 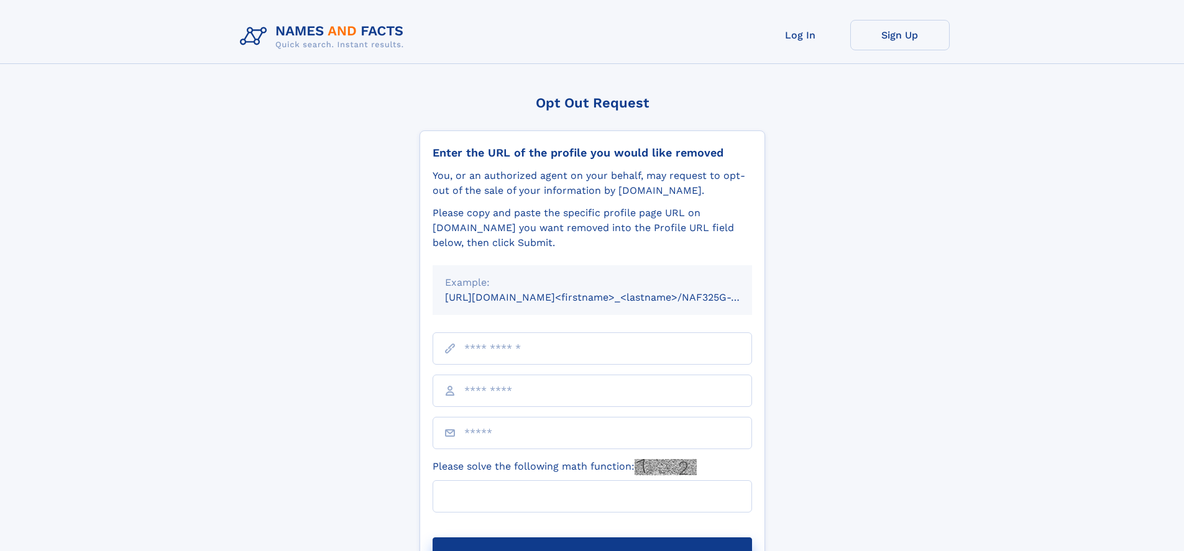 What do you see at coordinates (564, 467) in the screenshot?
I see `label: Please solve the following math function:` at bounding box center [564, 467].